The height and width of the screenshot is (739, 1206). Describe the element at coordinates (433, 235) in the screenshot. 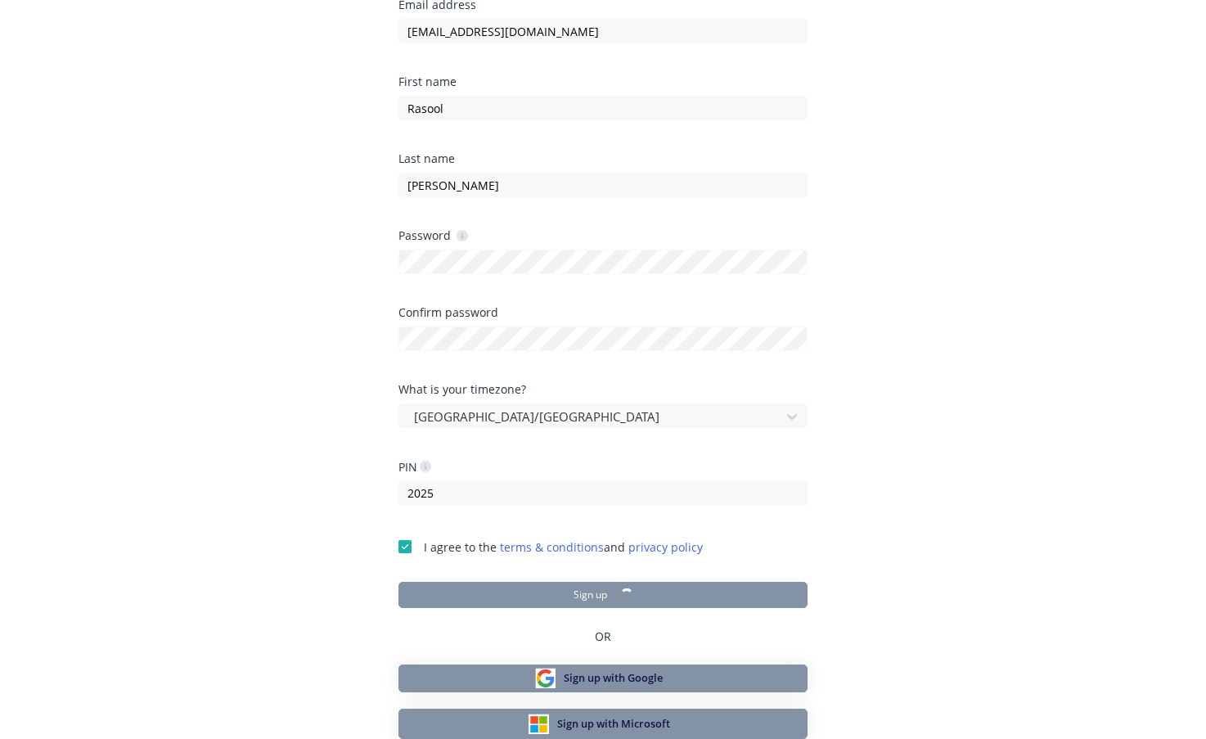

I see `div: Password` at that location.